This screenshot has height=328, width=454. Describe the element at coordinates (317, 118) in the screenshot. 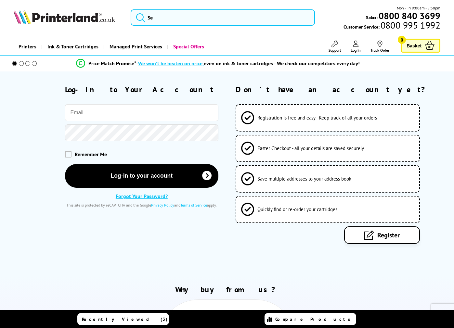

I see `span: Registration is free and easy - Keep track of all your orders` at that location.